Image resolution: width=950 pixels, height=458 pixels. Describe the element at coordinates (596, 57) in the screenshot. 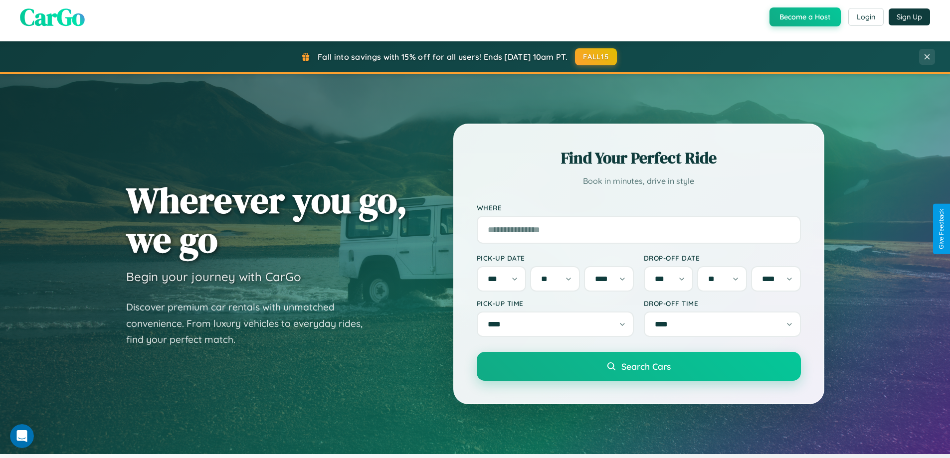

I see `button: FALL15` at that location.